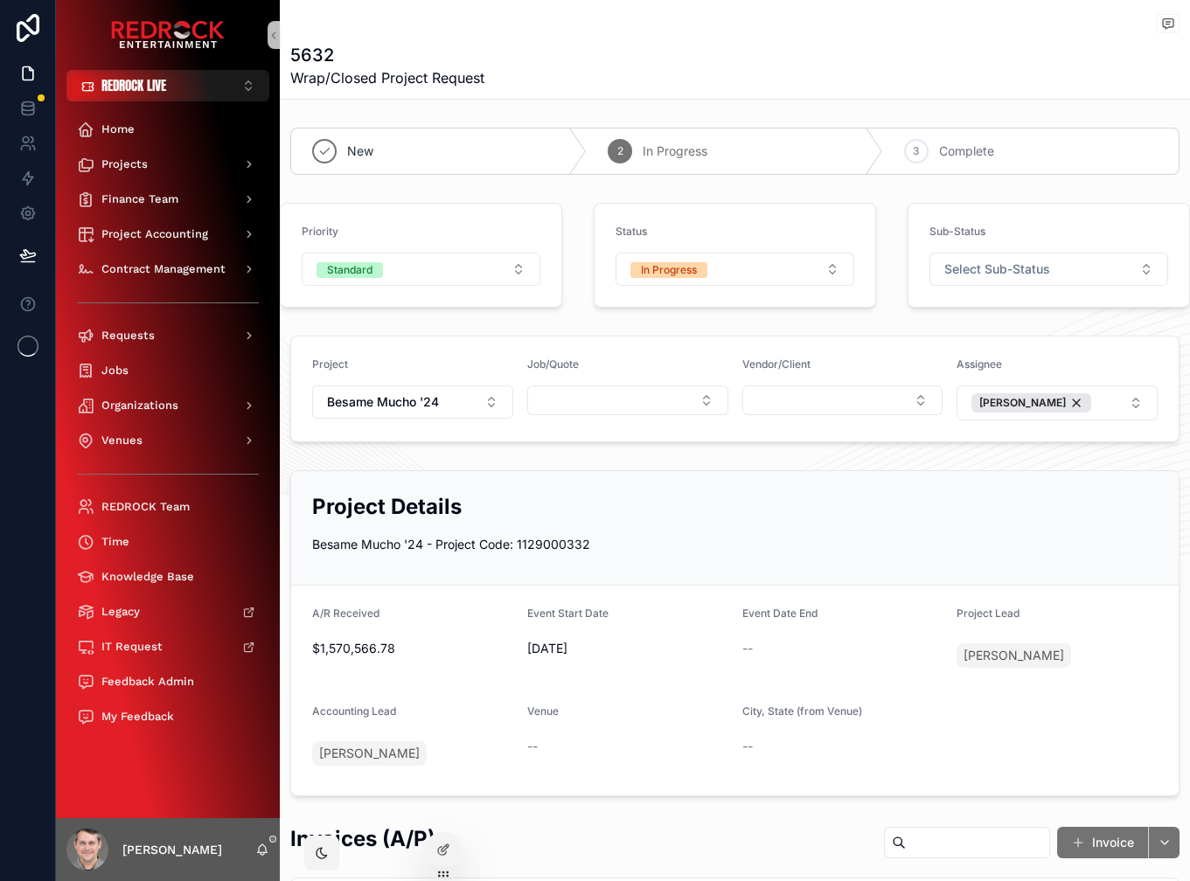 Image resolution: width=1190 pixels, height=881 pixels. What do you see at coordinates (966, 151) in the screenshot?
I see `span: Complete` at bounding box center [966, 151].